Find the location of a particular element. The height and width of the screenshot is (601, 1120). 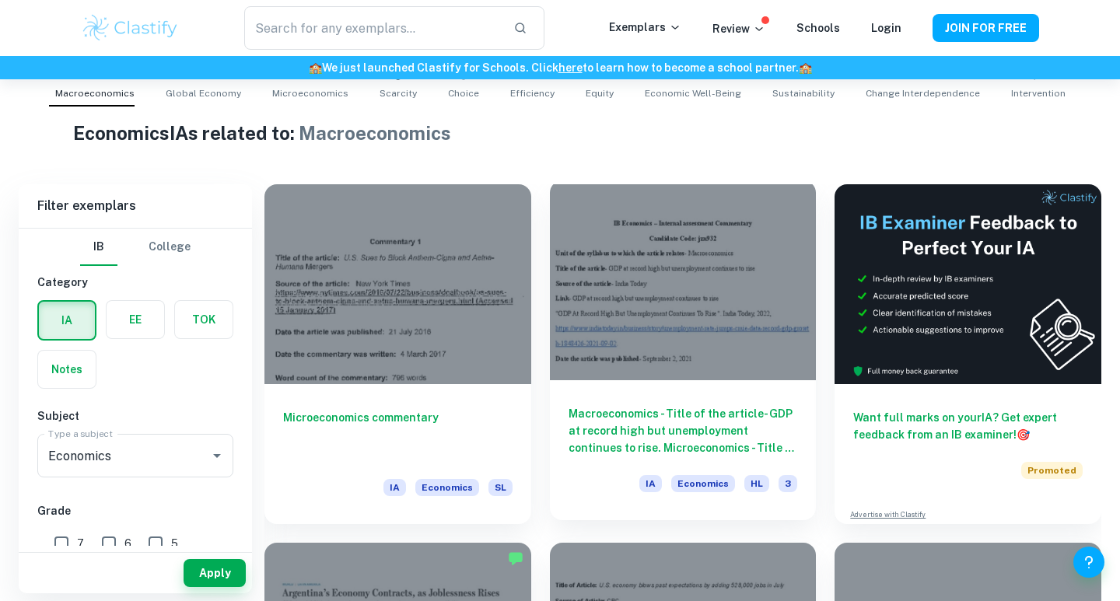

button: Apply is located at coordinates (215, 573).